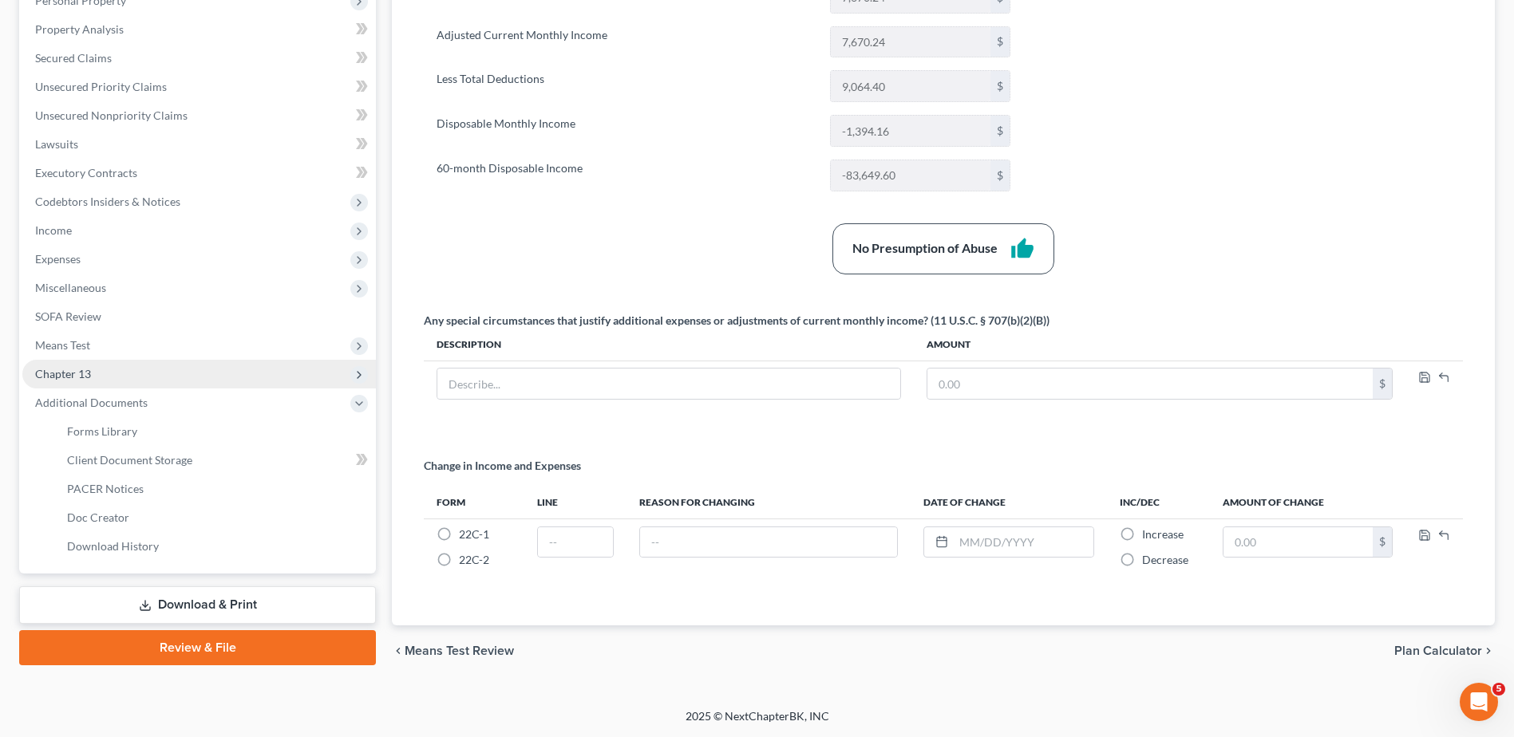  I want to click on span: Plan Calculator, so click(1438, 651).